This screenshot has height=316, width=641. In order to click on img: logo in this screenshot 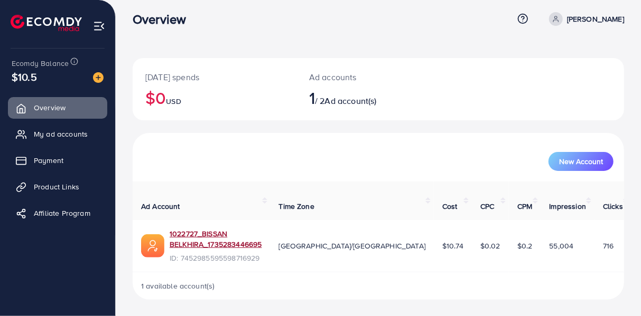, I will do `click(46, 23)`.